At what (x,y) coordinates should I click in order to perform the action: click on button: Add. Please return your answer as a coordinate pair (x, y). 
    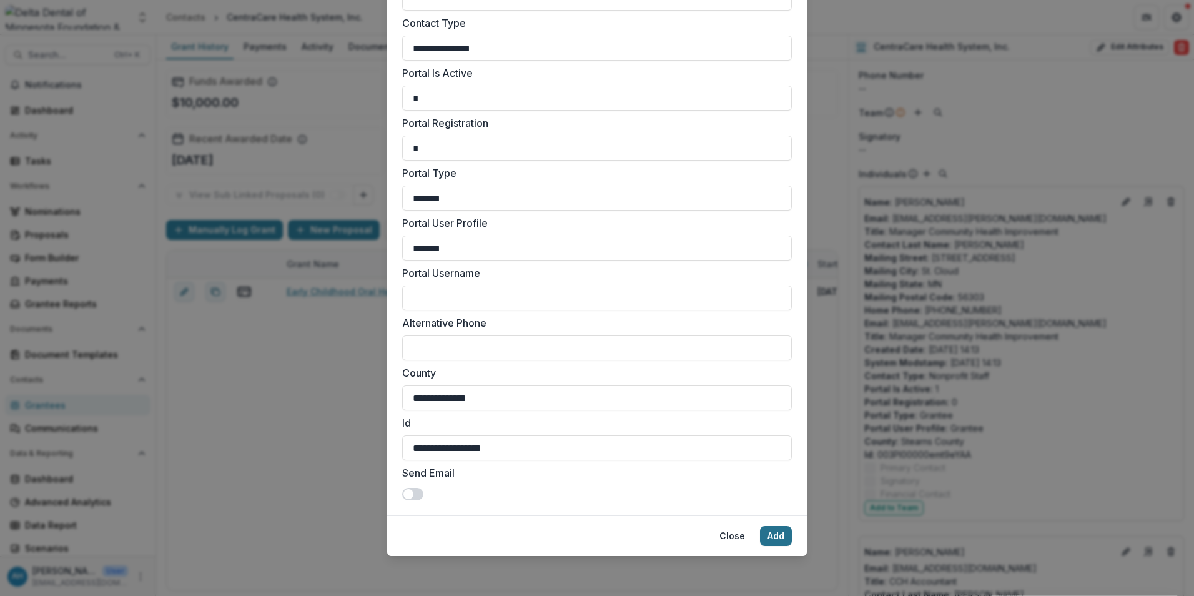
    Looking at the image, I should click on (776, 536).